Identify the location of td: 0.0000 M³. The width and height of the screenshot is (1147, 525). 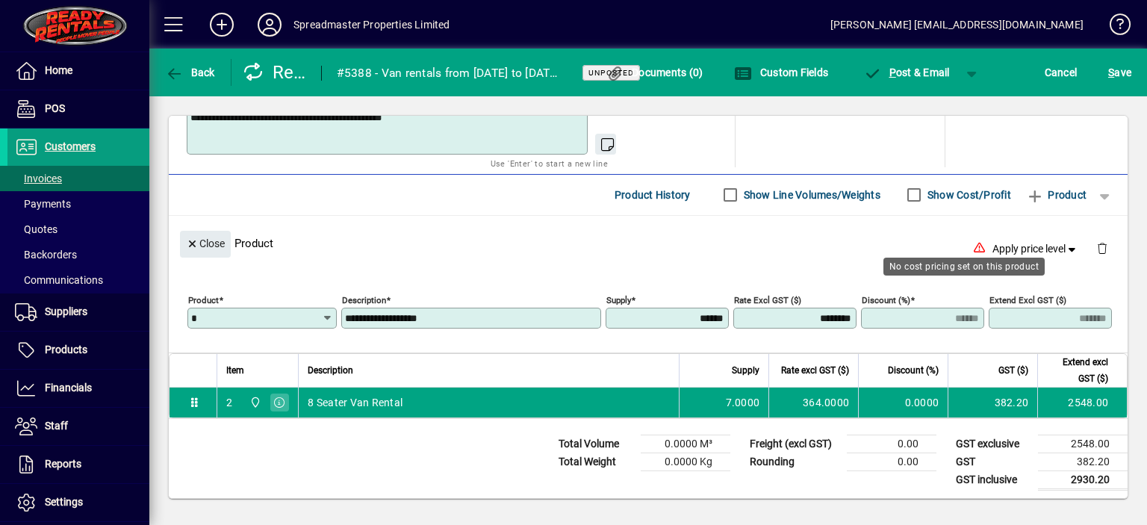
(685, 443).